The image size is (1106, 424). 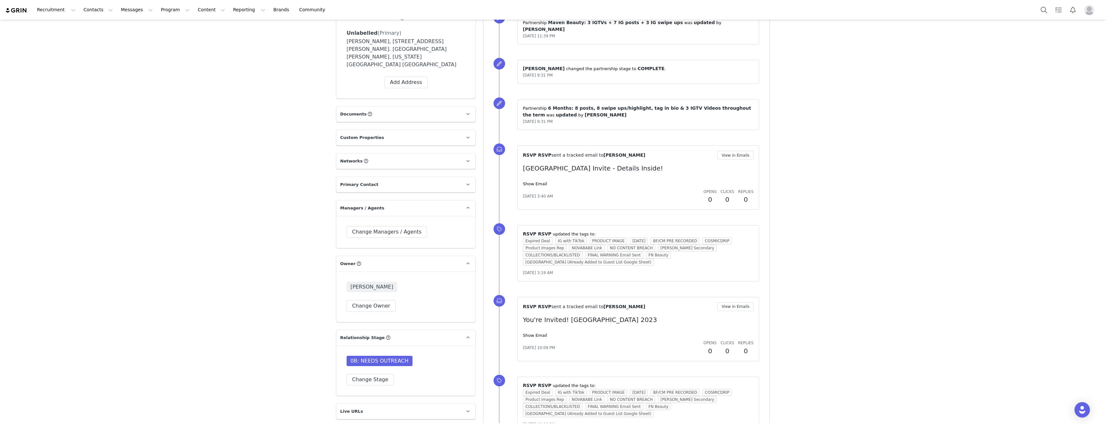 I want to click on button: Profile, so click(x=1091, y=10).